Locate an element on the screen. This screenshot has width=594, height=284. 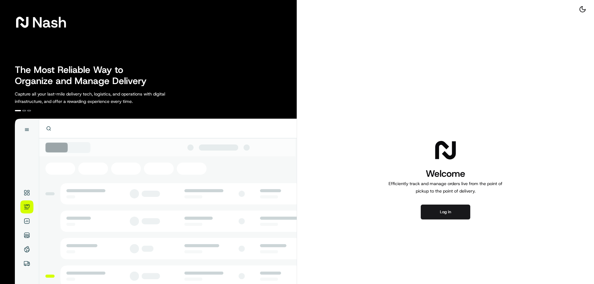
button: Log in is located at coordinates (445, 212).